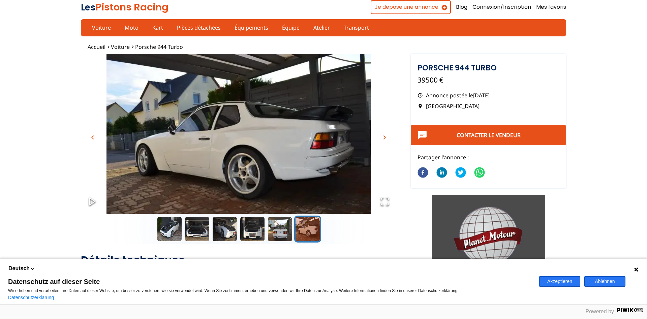  I want to click on span: chevron_right, so click(384, 137).